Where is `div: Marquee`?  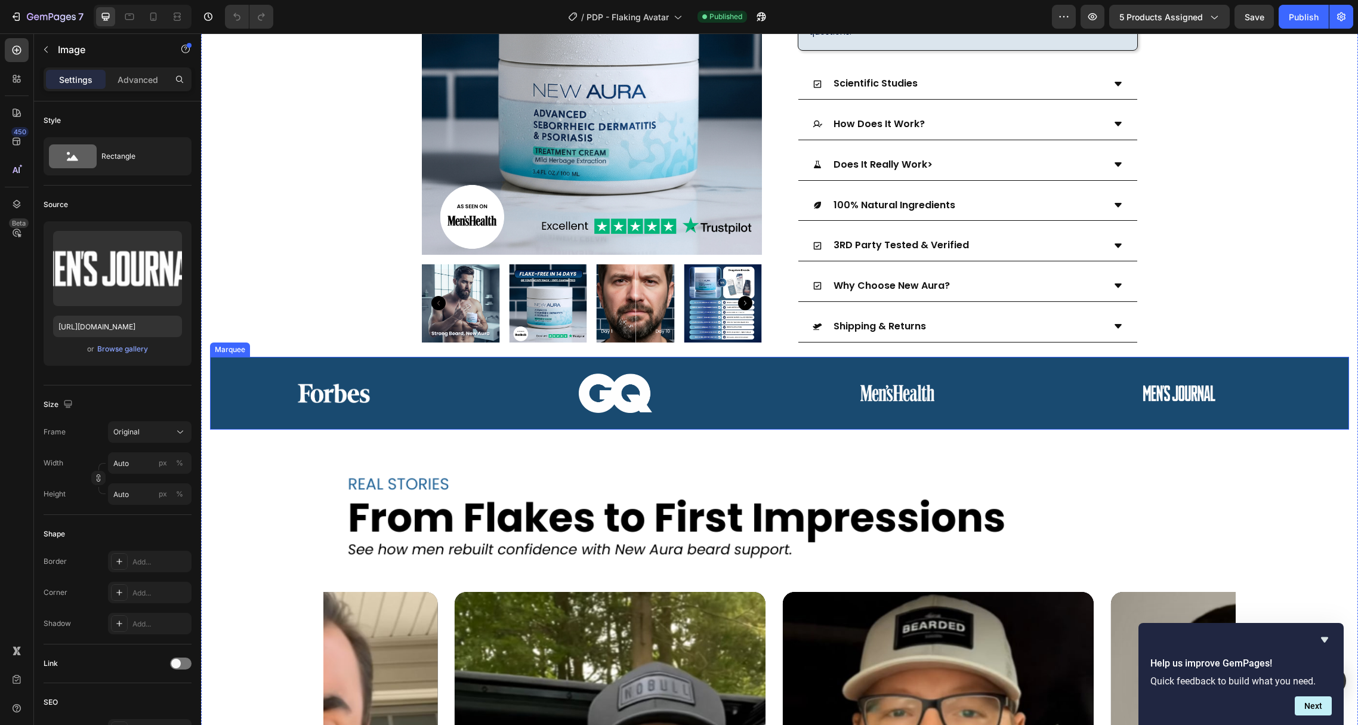 div: Marquee is located at coordinates (29, 316).